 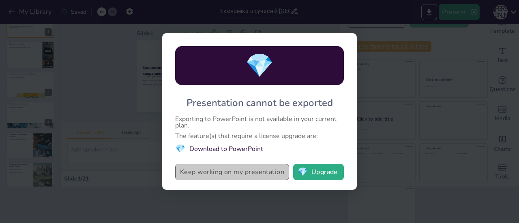 What do you see at coordinates (259, 149) in the screenshot?
I see `li: Download to PowerPoint` at bounding box center [259, 149].